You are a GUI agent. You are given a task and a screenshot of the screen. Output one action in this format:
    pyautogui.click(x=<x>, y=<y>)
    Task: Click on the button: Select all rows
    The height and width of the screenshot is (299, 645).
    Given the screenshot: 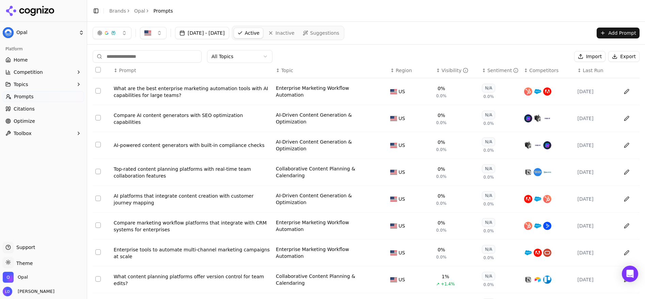 What is the action you would take?
    pyautogui.click(x=98, y=70)
    